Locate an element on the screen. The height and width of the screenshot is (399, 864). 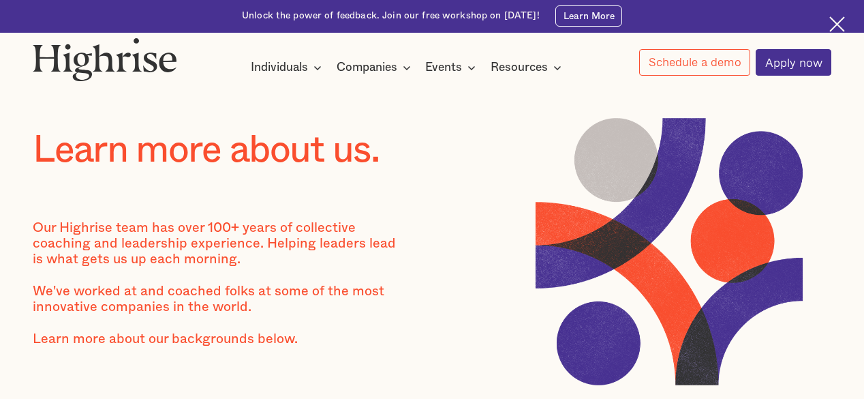
img: Highrise logo is located at coordinates (105, 59).